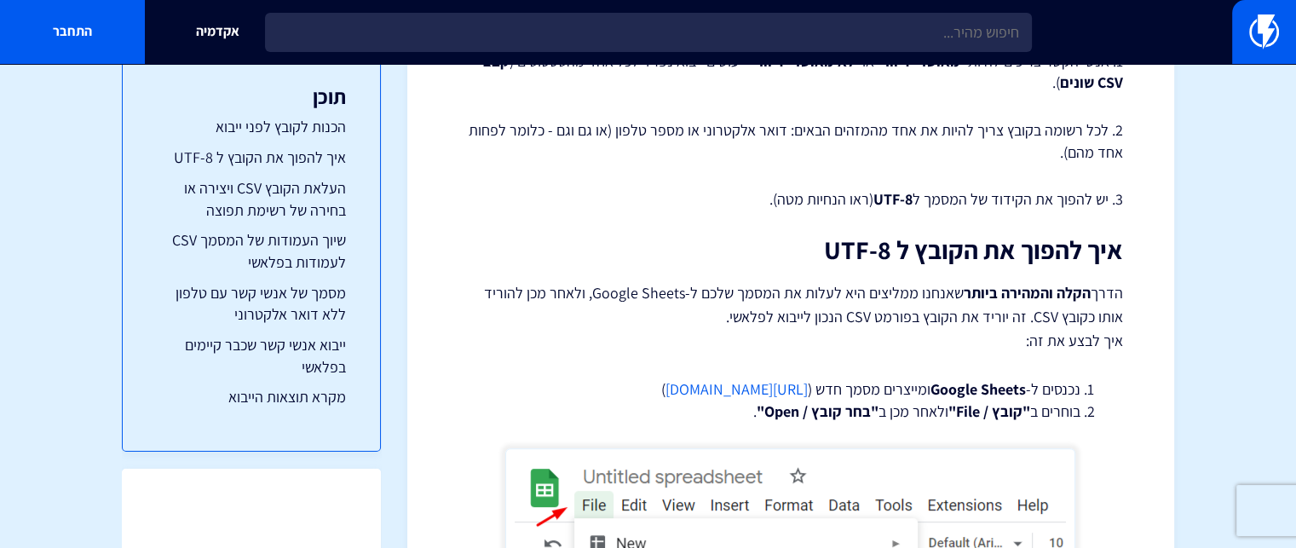 The height and width of the screenshot is (548, 1296). What do you see at coordinates (791, 72) in the screenshot?
I see `p: 1. אנשי הקשר צריכים להיות או - עושים ייבוא נפרד לכל אחד מהסטטוסים ( ).` at bounding box center [791, 72].